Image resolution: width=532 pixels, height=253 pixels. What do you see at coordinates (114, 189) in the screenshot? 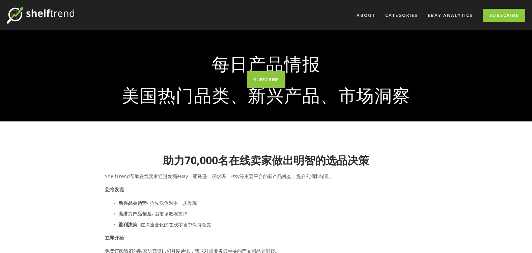
I see `strong: 您将发现` at bounding box center [114, 189].